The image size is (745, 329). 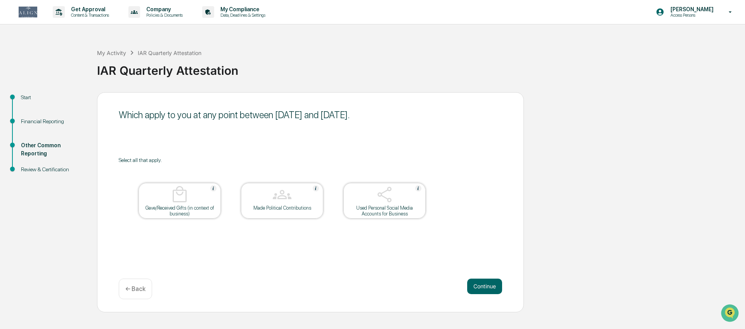 I want to click on div: Other Common Reporting, so click(x=53, y=150).